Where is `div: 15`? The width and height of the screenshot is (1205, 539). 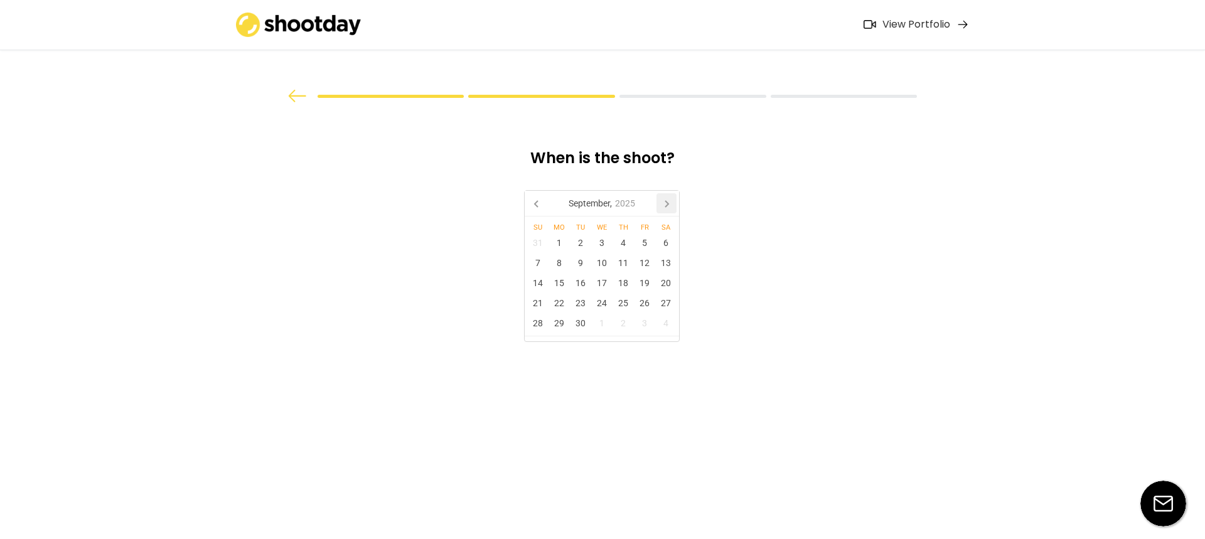
div: 15 is located at coordinates (559, 283).